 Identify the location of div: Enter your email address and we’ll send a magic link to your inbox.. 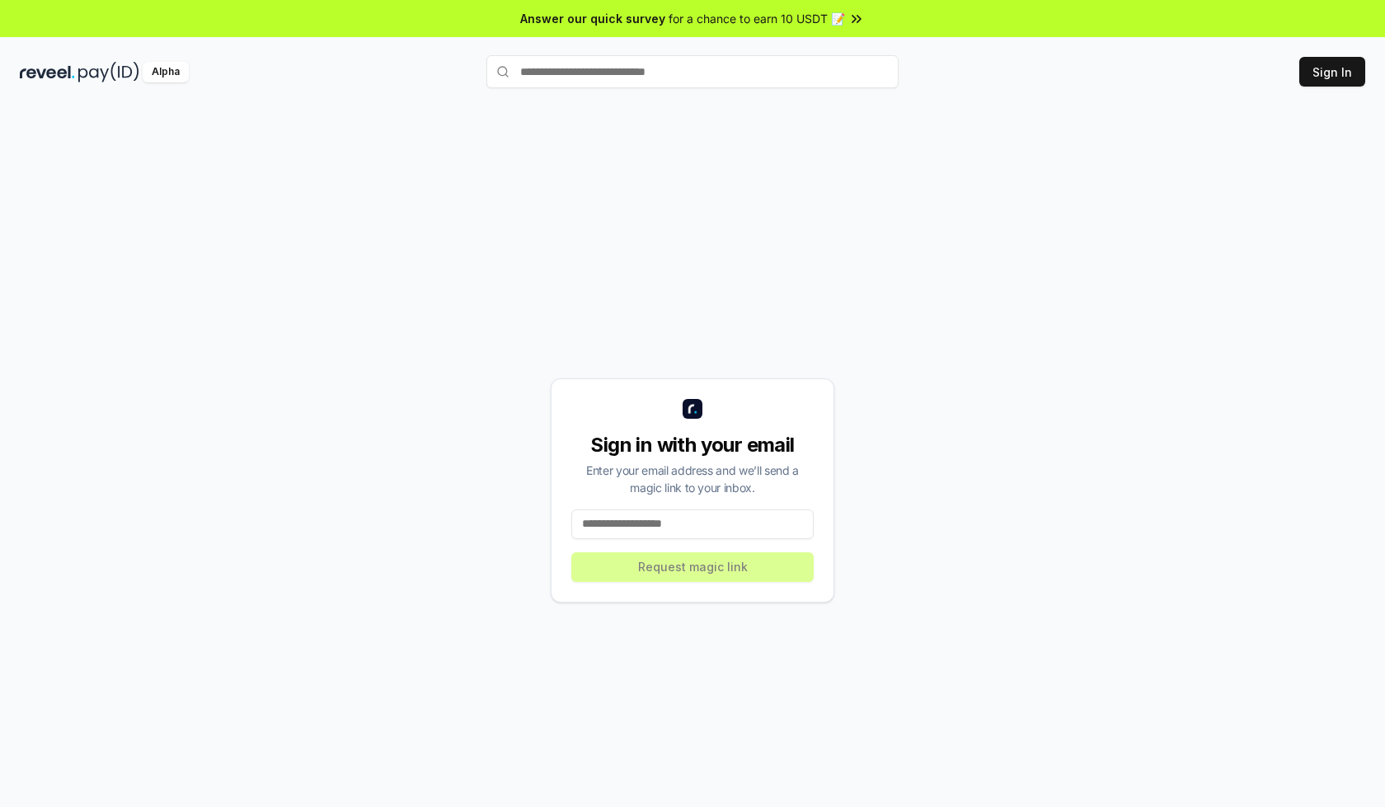
(692, 479).